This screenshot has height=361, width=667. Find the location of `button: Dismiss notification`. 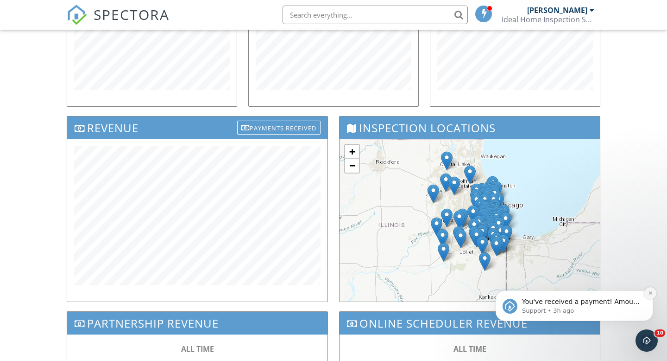

button: Dismiss notification is located at coordinates (169, 61).